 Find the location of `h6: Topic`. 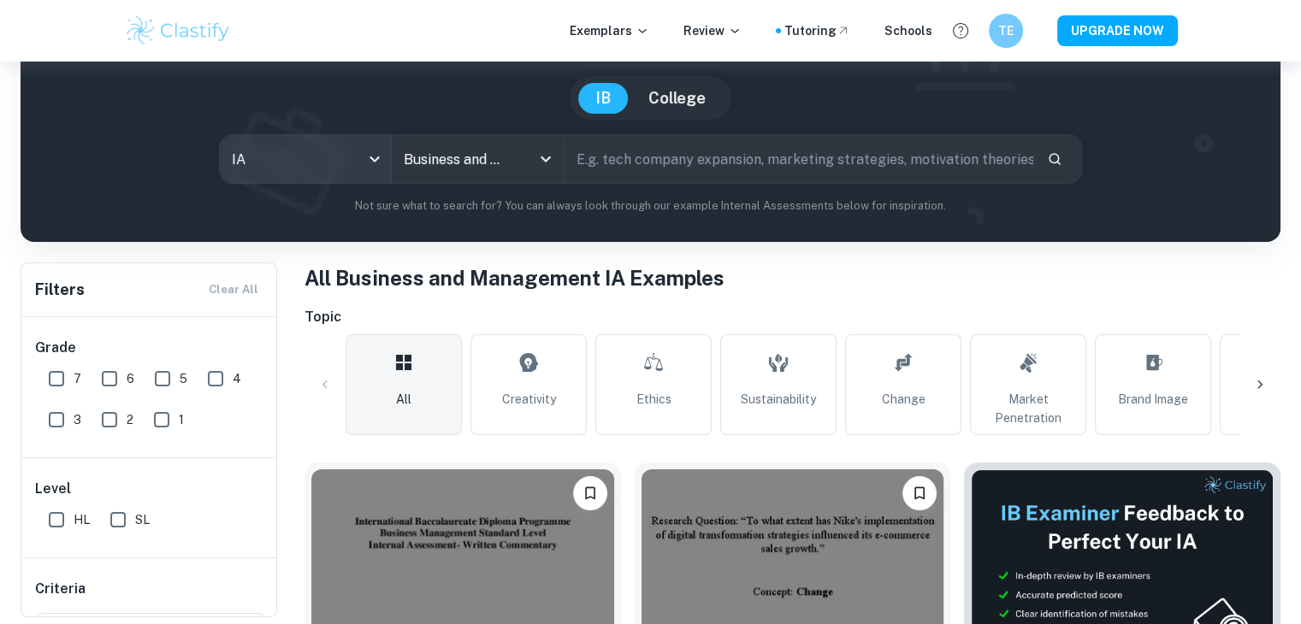

h6: Topic is located at coordinates (792, 317).